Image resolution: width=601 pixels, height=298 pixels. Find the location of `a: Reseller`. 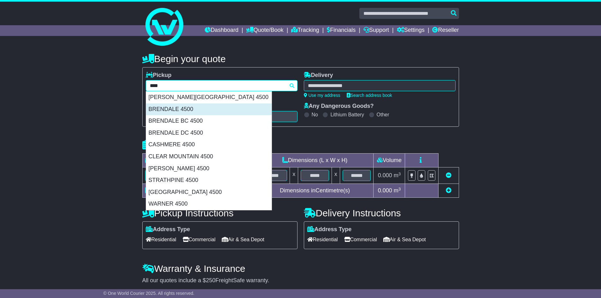

a: Reseller is located at coordinates (446, 31).